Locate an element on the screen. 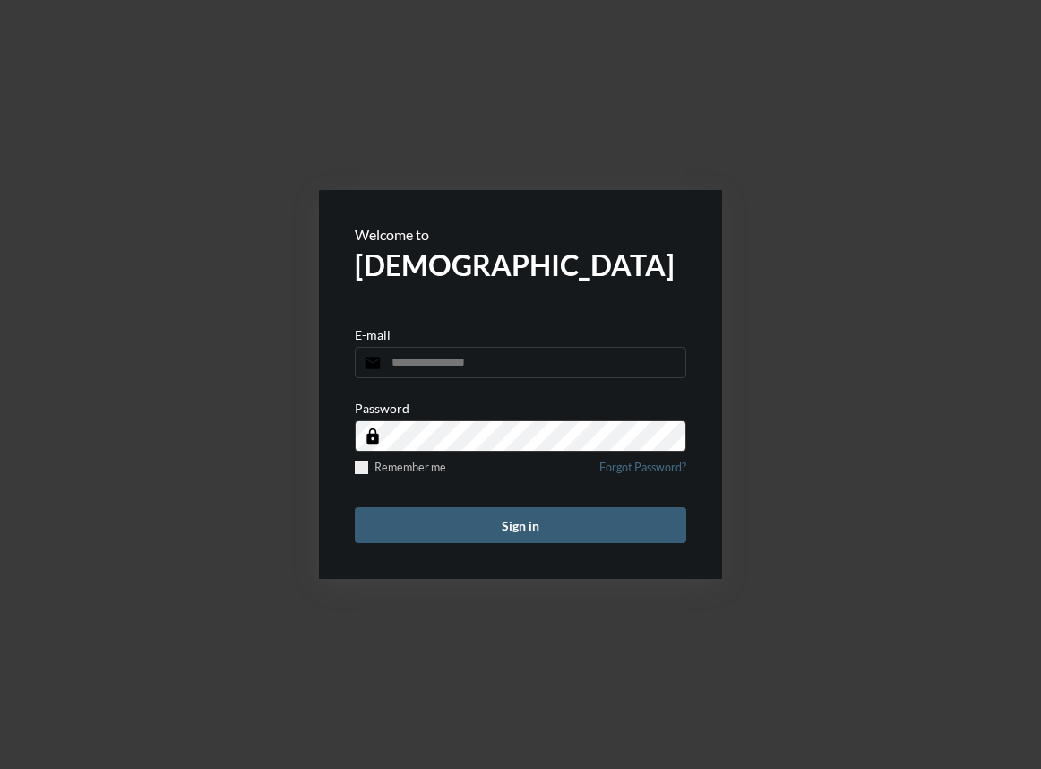  a: Forgot Password? is located at coordinates (642, 472).